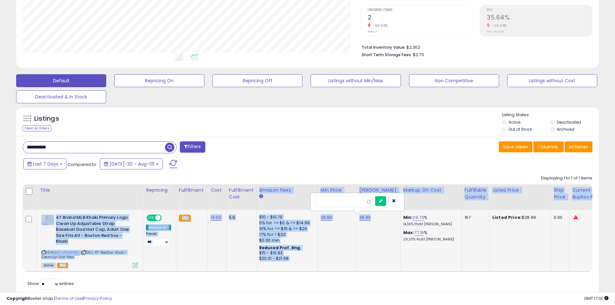 The image size is (615, 305). Describe the element at coordinates (286, 235) in the screenshot. I see `div: 17% for > $20` at that location.